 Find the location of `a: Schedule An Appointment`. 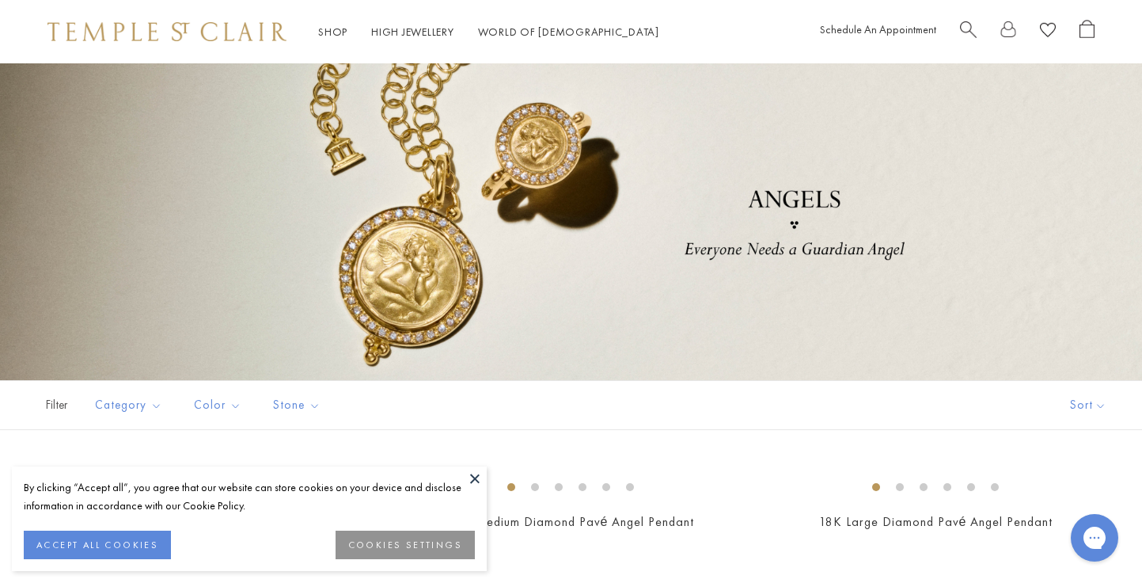

a: Schedule An Appointment is located at coordinates (878, 29).